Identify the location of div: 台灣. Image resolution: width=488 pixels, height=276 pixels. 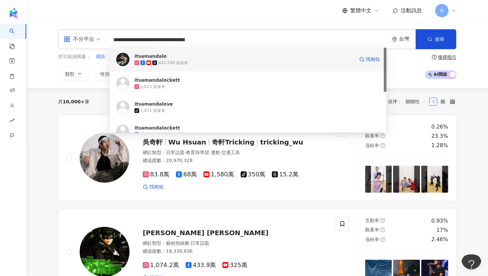
(407, 39).